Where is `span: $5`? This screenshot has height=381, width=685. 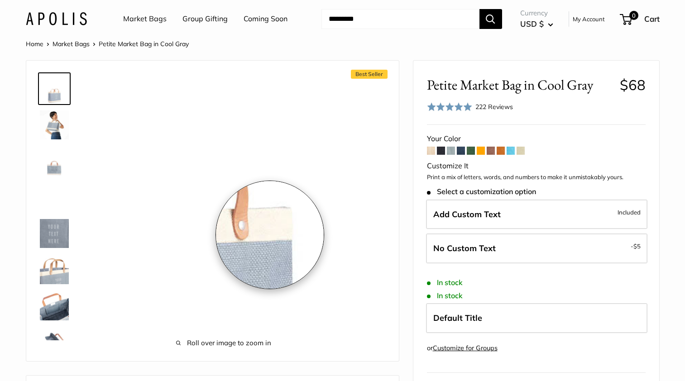
span: $5 is located at coordinates (637, 246).